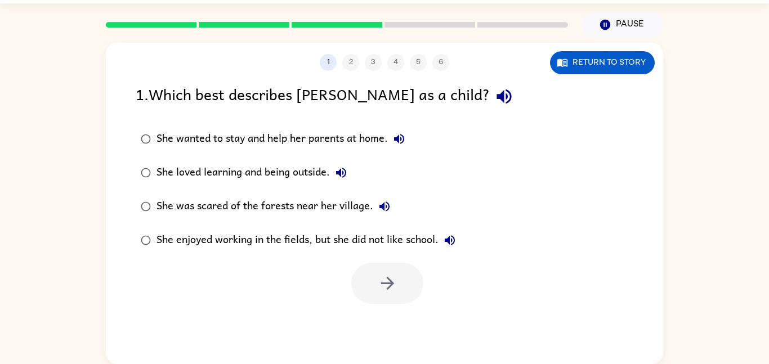 The height and width of the screenshot is (364, 769). I want to click on div: She wanted to stay and help her parents at home., so click(283, 139).